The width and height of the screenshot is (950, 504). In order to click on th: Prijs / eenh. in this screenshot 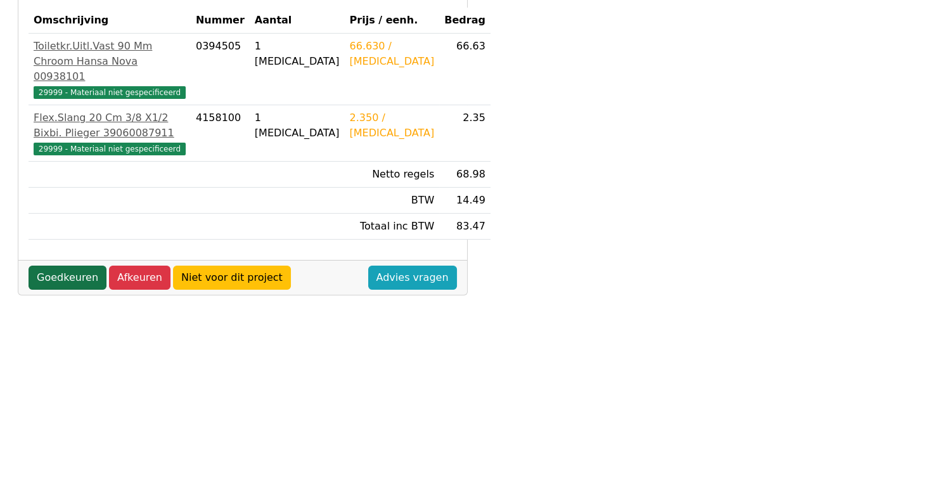, I will do `click(392, 20)`.